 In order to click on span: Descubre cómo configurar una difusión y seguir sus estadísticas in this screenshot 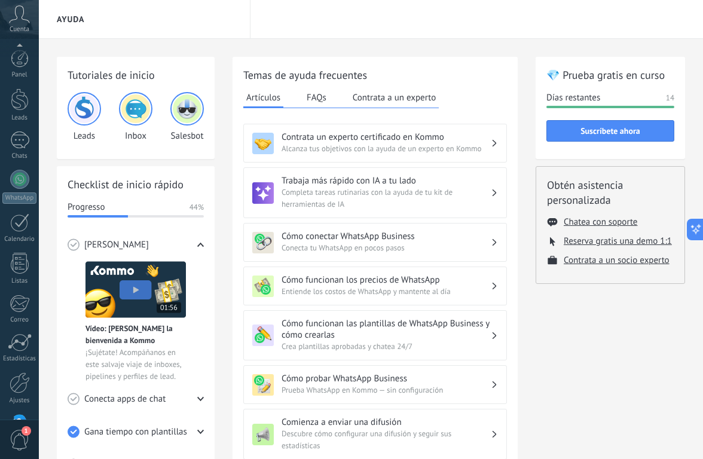, I will do `click(386, 440)`.